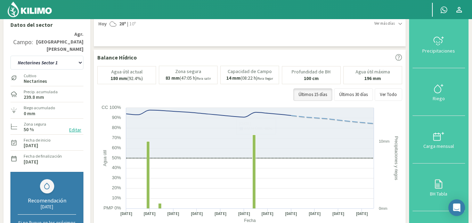  Describe the element at coordinates (384, 23) in the screenshot. I see `span: Ver más días` at that location.